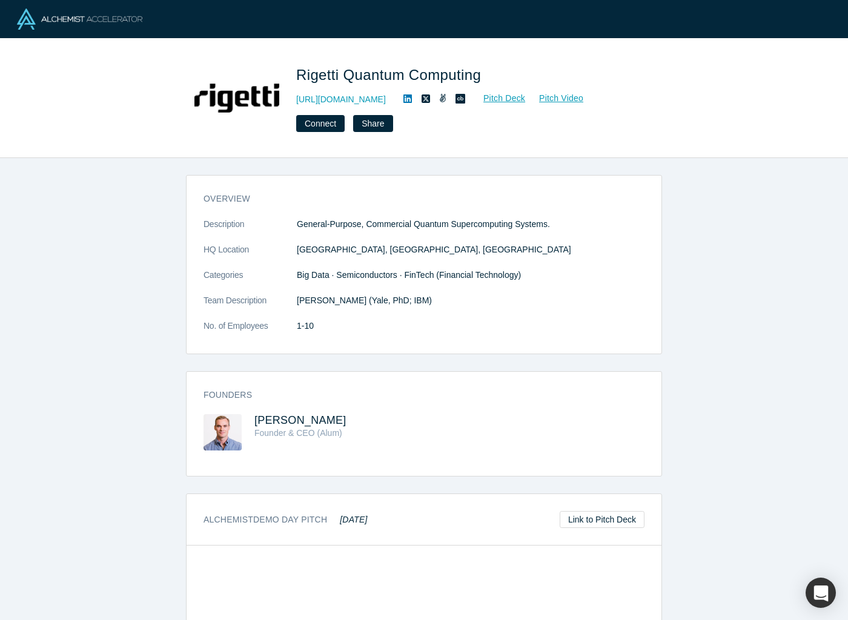 The image size is (848, 620). Describe the element at coordinates (250, 231) in the screenshot. I see `dt: Description` at that location.